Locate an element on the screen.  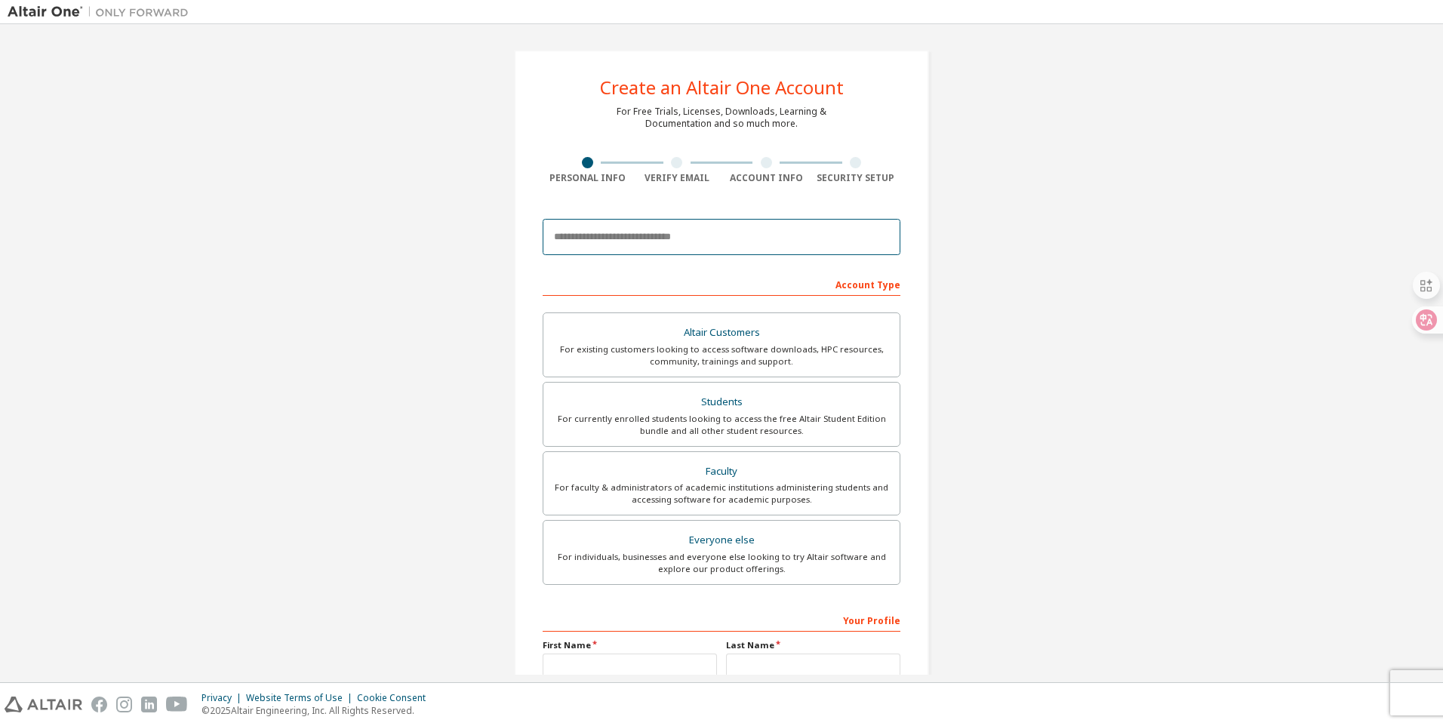
label: Last Name is located at coordinates (813, 645).